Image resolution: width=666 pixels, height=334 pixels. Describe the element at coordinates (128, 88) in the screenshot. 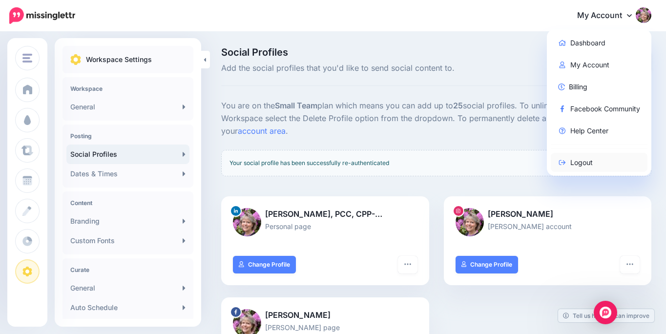

I see `h4: Workspace` at that location.